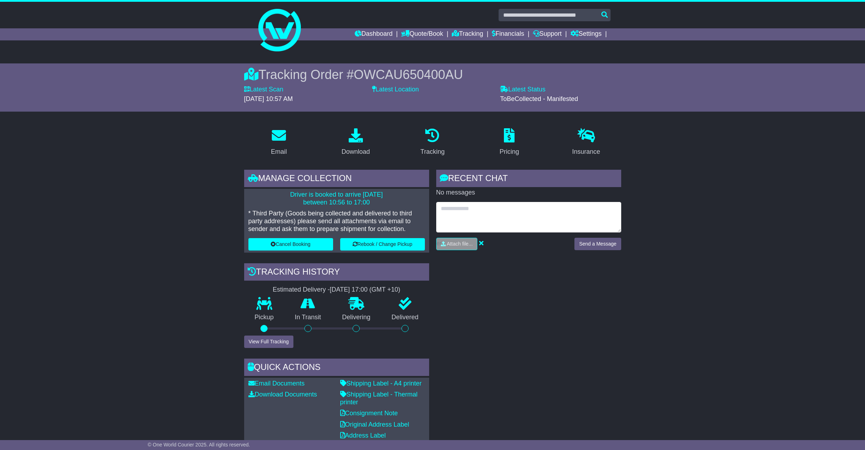 The width and height of the screenshot is (865, 450). Describe the element at coordinates (337, 368) in the screenshot. I see `div: Quick Actions` at that location.